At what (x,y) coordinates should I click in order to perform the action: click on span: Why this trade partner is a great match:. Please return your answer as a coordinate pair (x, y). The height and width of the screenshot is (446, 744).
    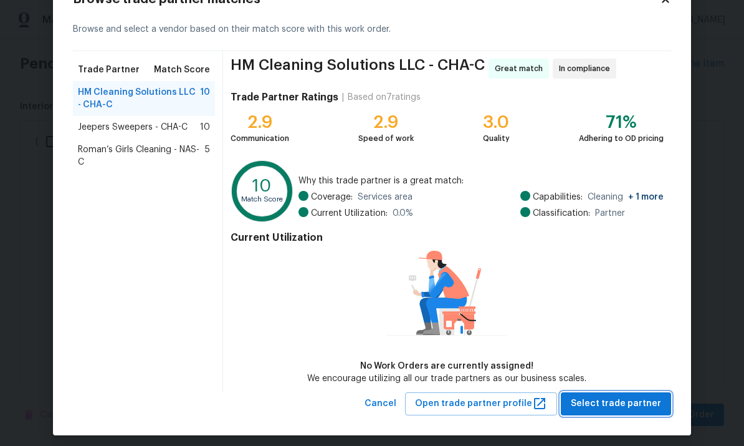
    Looking at the image, I should click on (481, 181).